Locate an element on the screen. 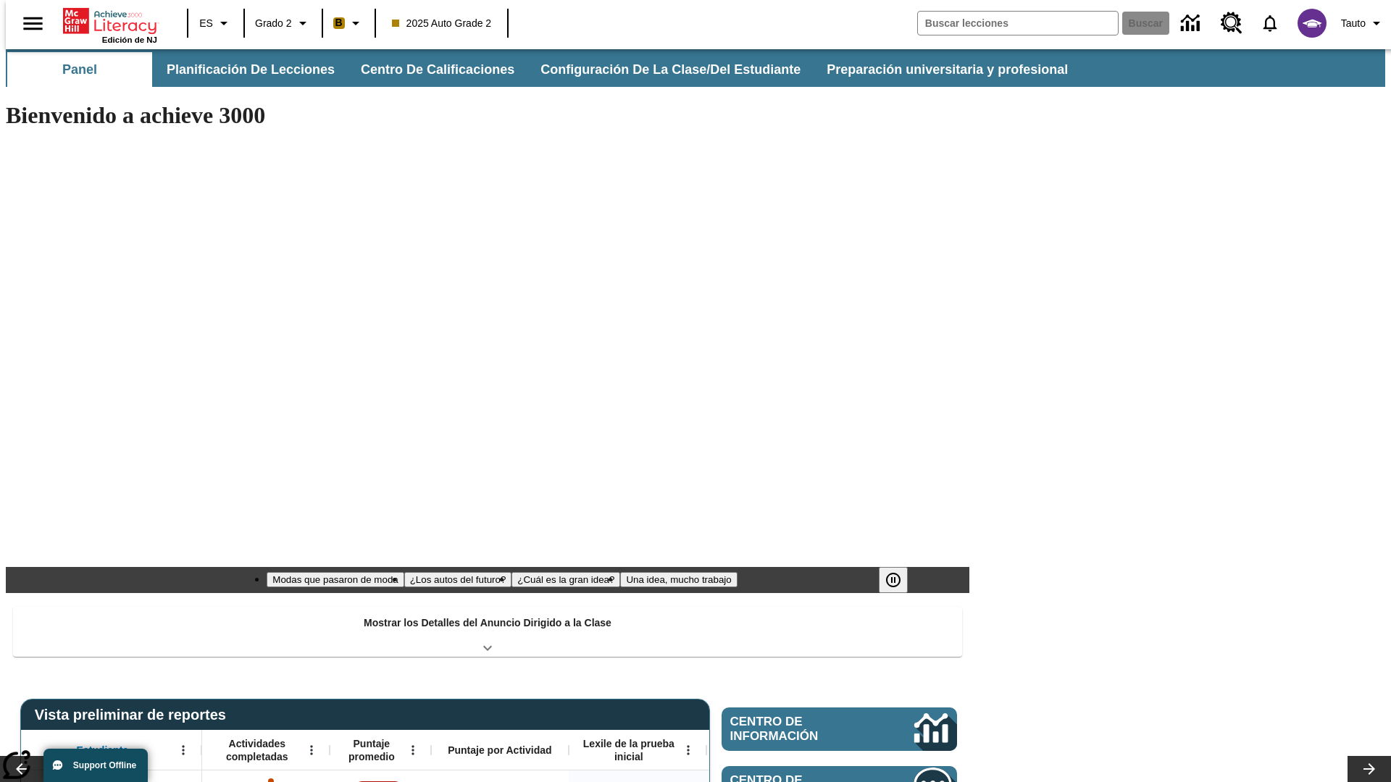 The image size is (1391, 782). button: Diapositiva 3 ¿Cuál es la gran idea? is located at coordinates (566, 580).